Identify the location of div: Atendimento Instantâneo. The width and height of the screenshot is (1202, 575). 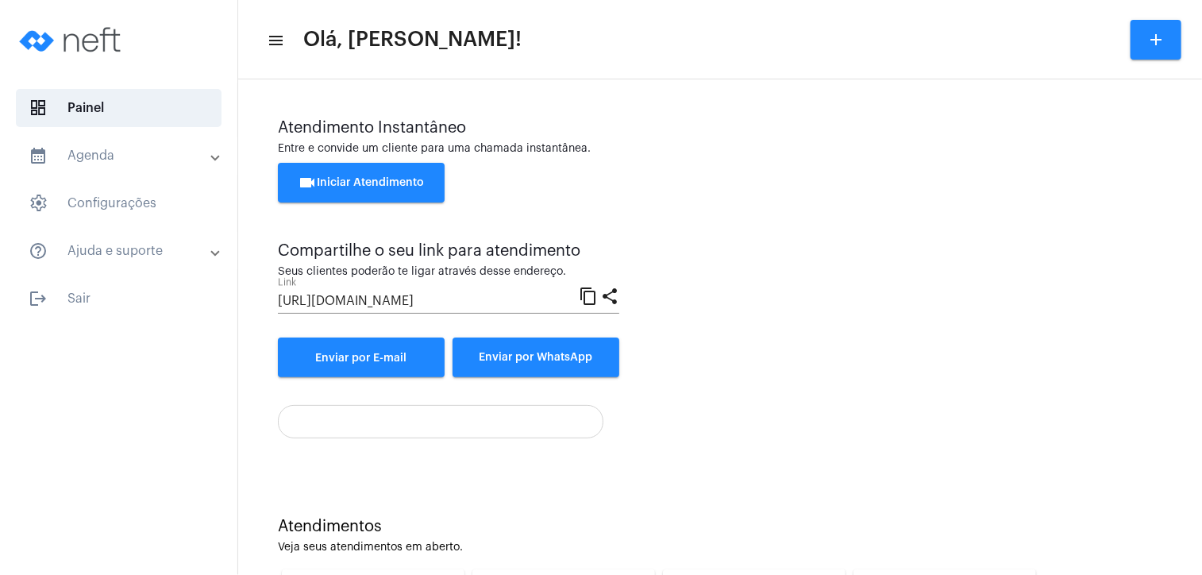
(720, 128).